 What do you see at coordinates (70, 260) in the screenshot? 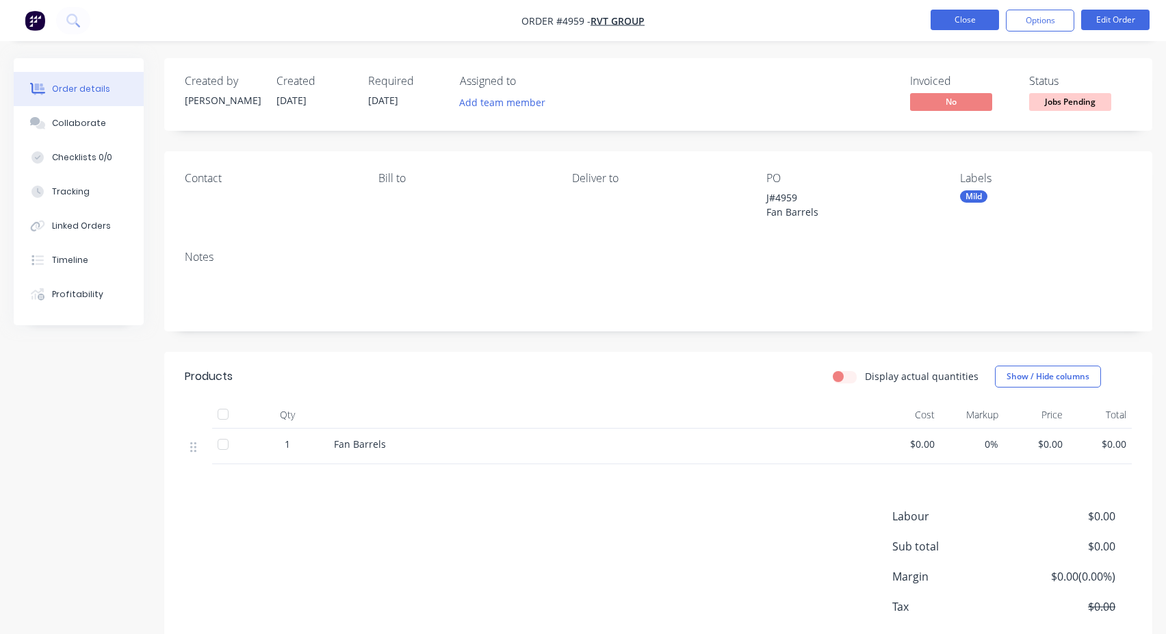
I see `div: Timeline` at bounding box center [70, 260].